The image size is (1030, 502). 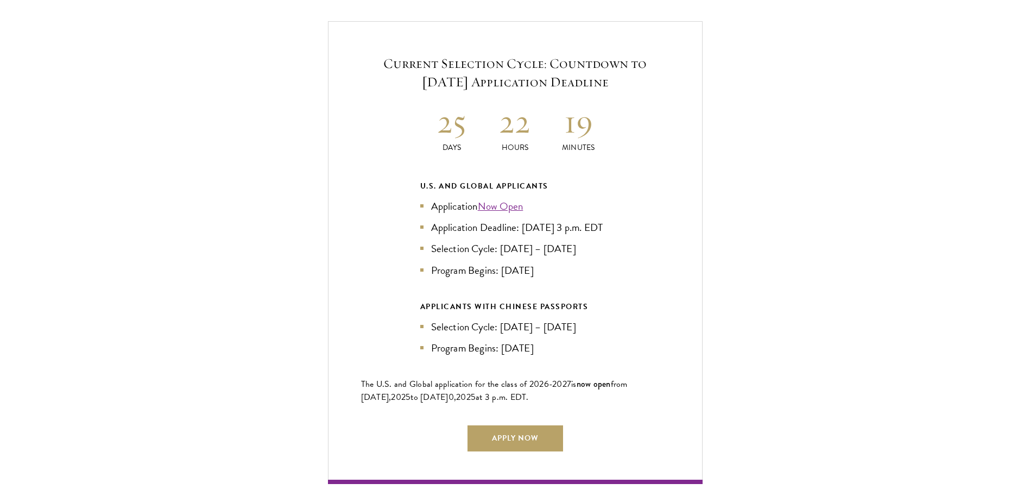 I want to click on h2: 22, so click(x=515, y=121).